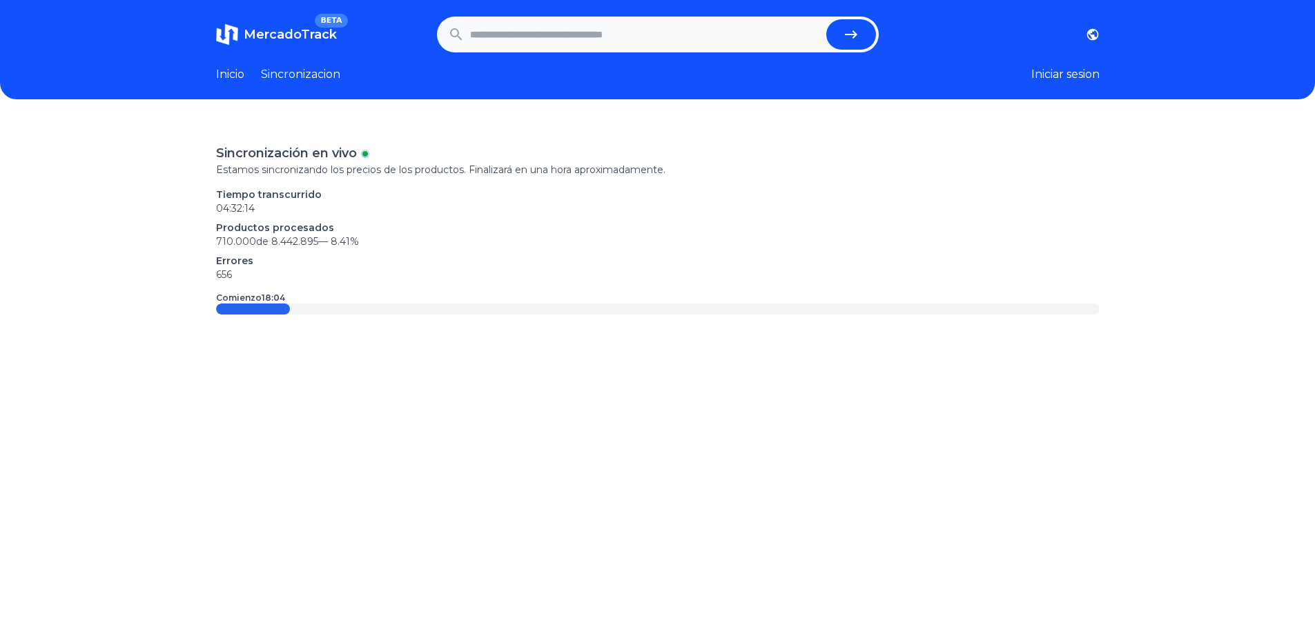 Image resolution: width=1315 pixels, height=618 pixels. What do you see at coordinates (286, 153) in the screenshot?
I see `p: Sincronización en vivo` at bounding box center [286, 153].